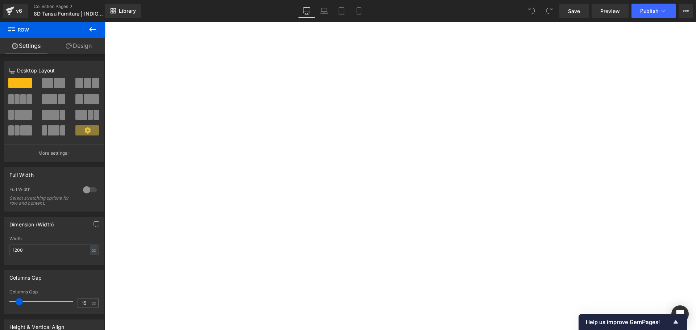 The image size is (696, 330). Describe the element at coordinates (43, 30) in the screenshot. I see `span: Row` at that location.